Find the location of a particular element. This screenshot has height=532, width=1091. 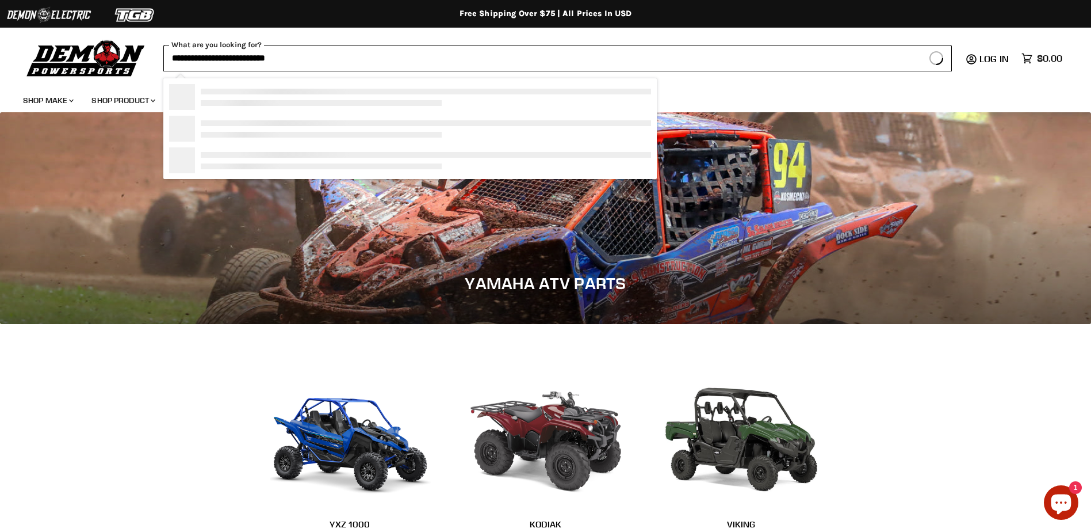

img: Viking is located at coordinates (742, 430).